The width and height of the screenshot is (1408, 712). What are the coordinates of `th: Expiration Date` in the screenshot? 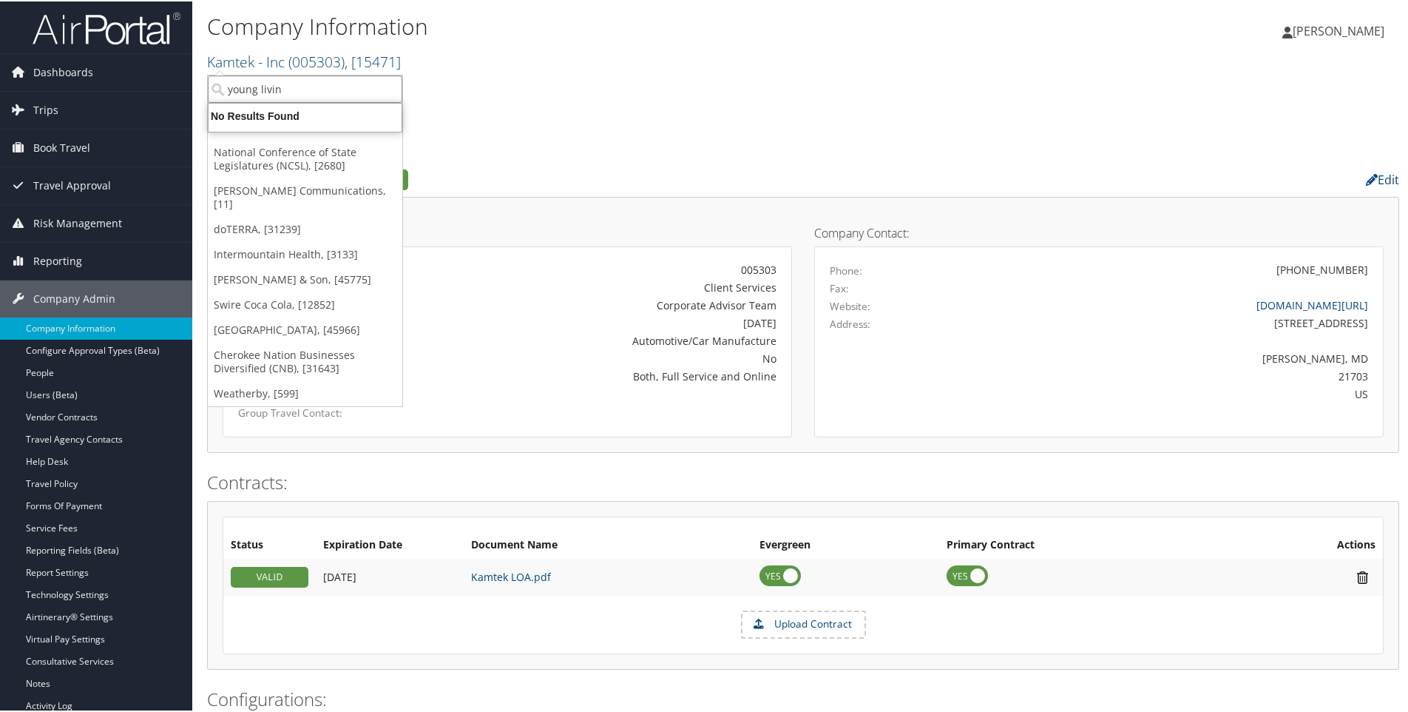 It's located at (390, 544).